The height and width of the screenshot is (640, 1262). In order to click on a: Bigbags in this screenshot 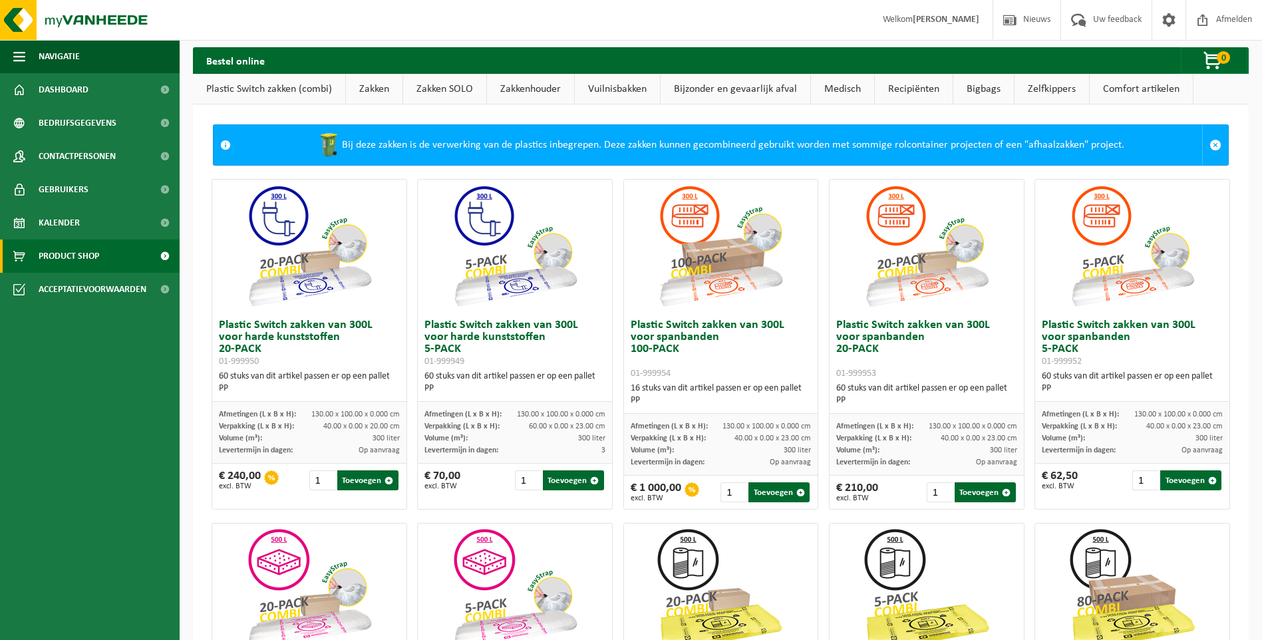, I will do `click(983, 89)`.